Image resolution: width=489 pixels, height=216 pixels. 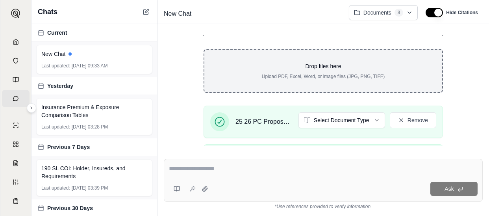 What do you see at coordinates (449, 189) in the screenshot?
I see `span: Ask` at bounding box center [449, 189].